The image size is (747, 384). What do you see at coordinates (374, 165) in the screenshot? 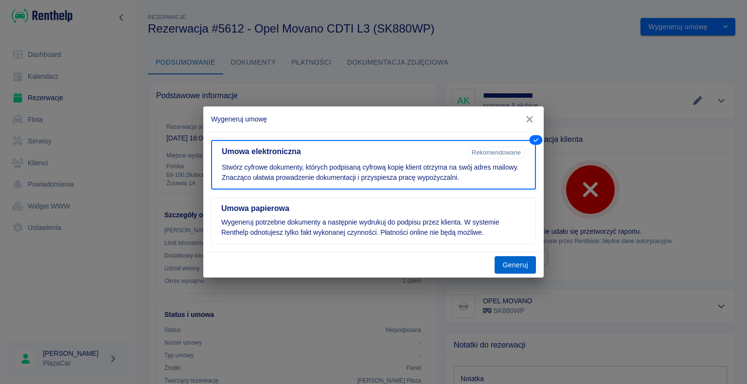
I see `button: Umowa elektronicznaRekomendowaneStwórz cyfrowe dokumenty, których podpisaną cyfrową kopię klient ...` at bounding box center [374, 165].